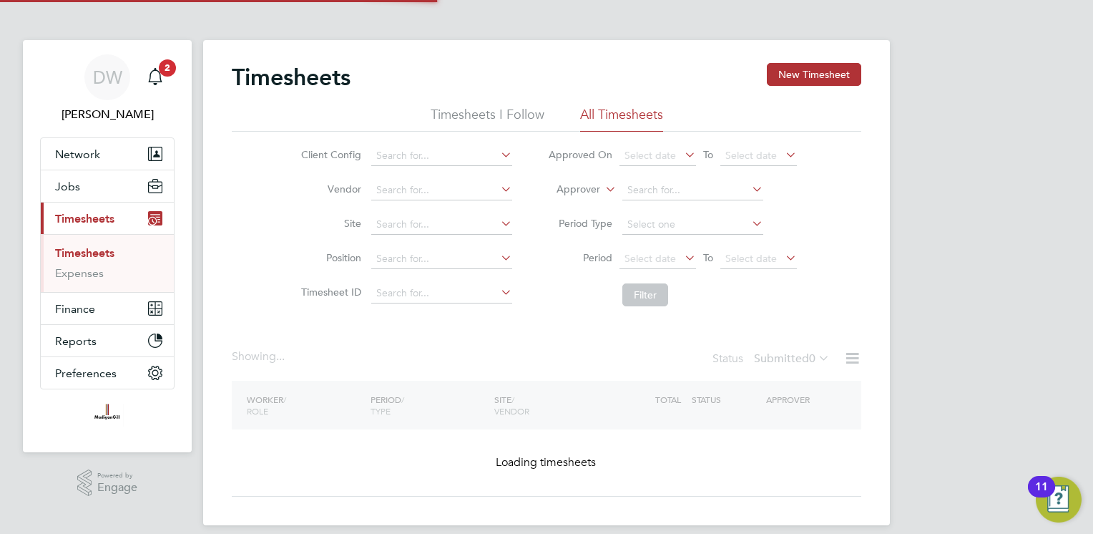 This screenshot has height=534, width=1093. What do you see at coordinates (107, 77) in the screenshot?
I see `span: DW` at bounding box center [107, 77].